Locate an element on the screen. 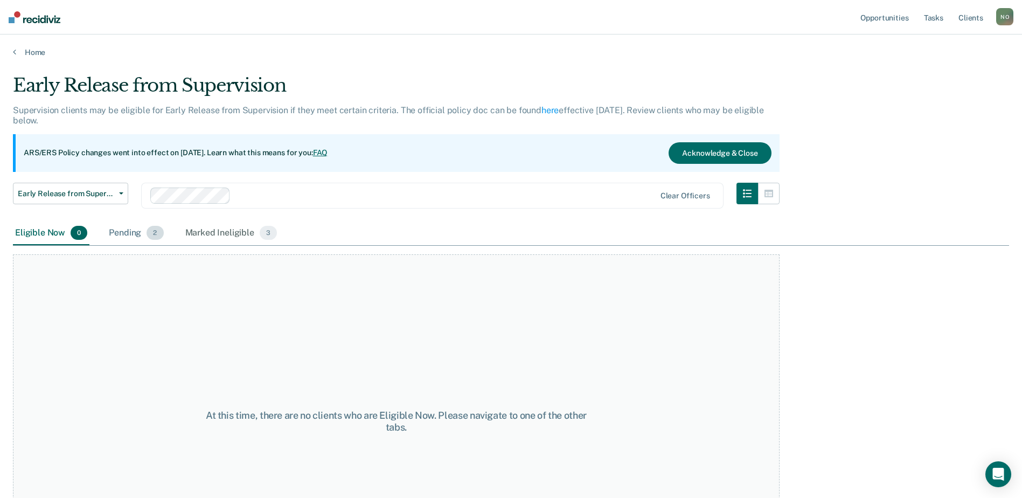 The height and width of the screenshot is (498, 1022). span: 2 is located at coordinates (155, 233).